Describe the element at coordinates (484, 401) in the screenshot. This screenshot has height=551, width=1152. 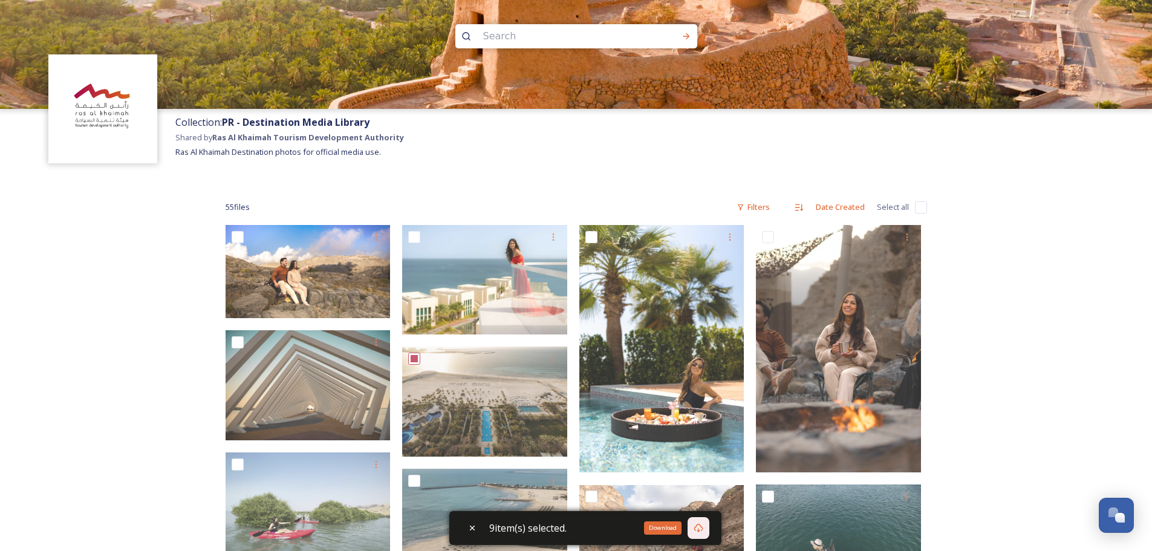
I see `img: Waldorf Astoria Beach Ras Al Khaimah UAE.jpg` at that location.